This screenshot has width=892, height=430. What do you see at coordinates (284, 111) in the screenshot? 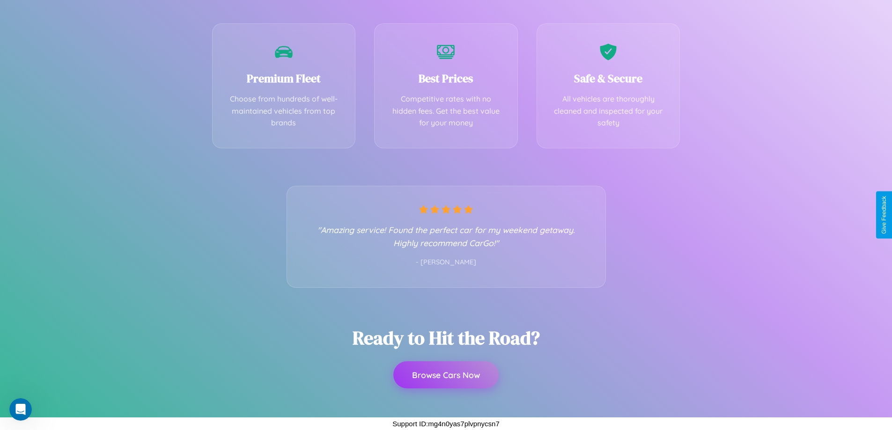
I see `p: Choose from hundreds of well-maintained vehicles from top brands` at bounding box center [284, 111].